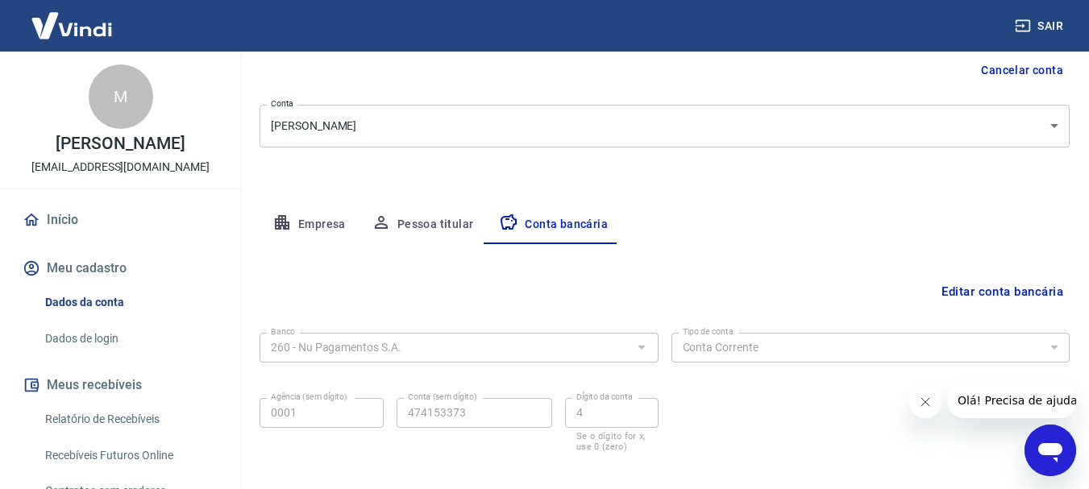 This screenshot has width=1089, height=489. I want to click on label: Banco, so click(283, 331).